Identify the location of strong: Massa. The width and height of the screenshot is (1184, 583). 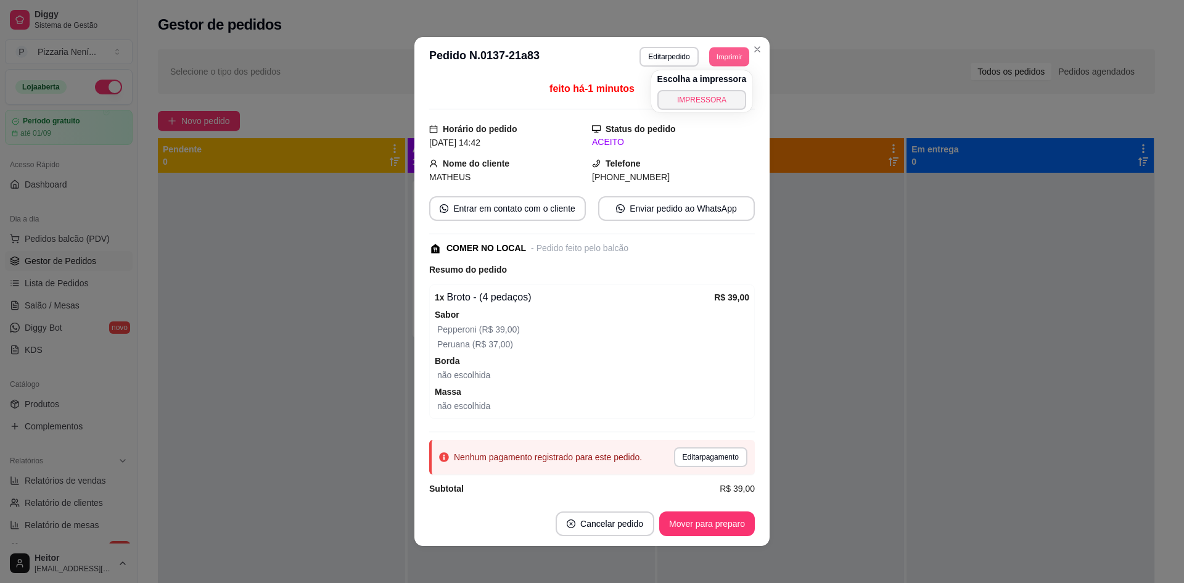
(448, 392).